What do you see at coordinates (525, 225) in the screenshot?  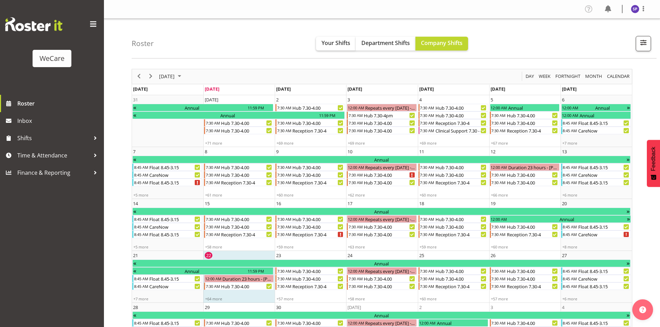 I see `td: Friday, September 19, 2025` at bounding box center [525, 225].